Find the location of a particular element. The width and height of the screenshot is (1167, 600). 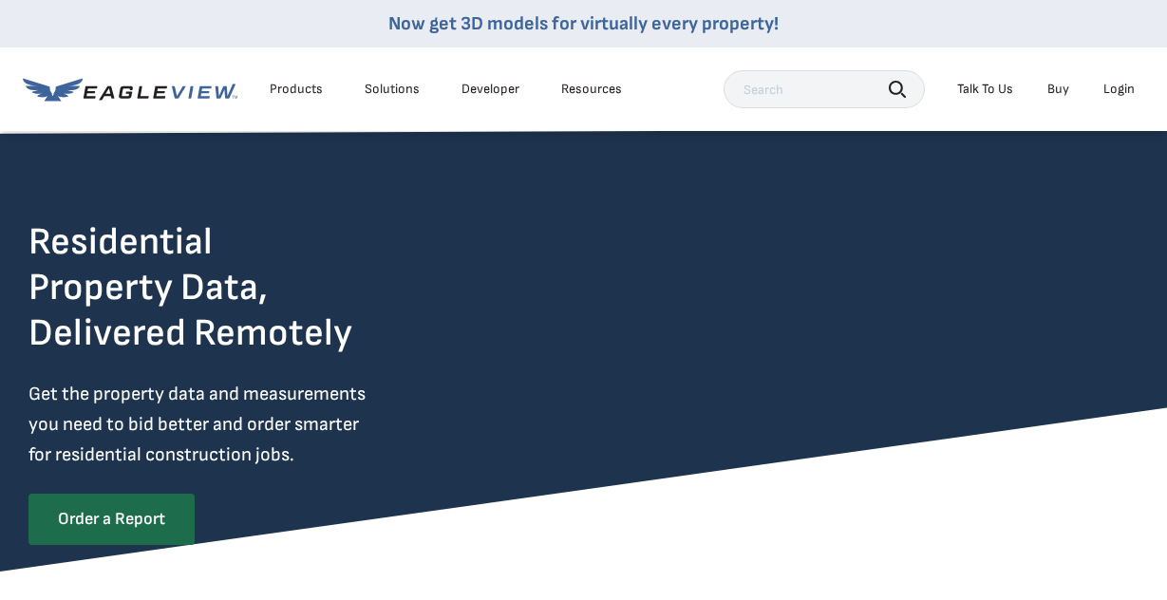

div: Solutions is located at coordinates (392, 89).